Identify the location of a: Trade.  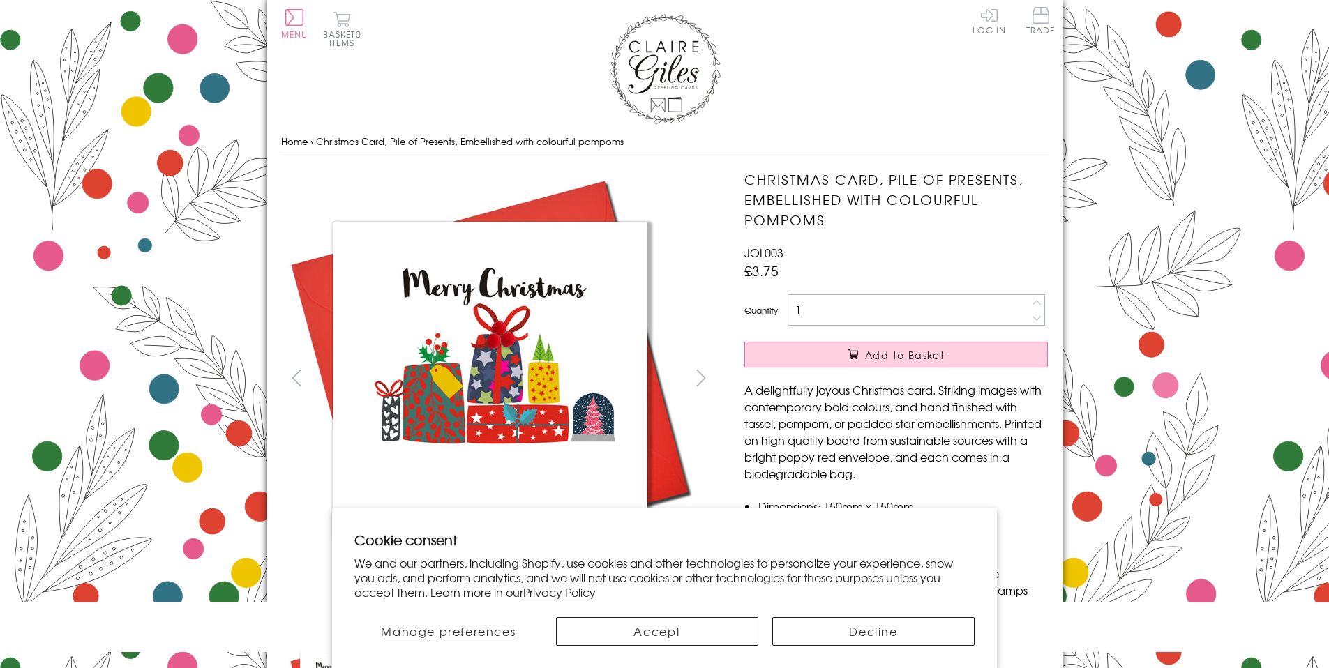
(1041, 22).